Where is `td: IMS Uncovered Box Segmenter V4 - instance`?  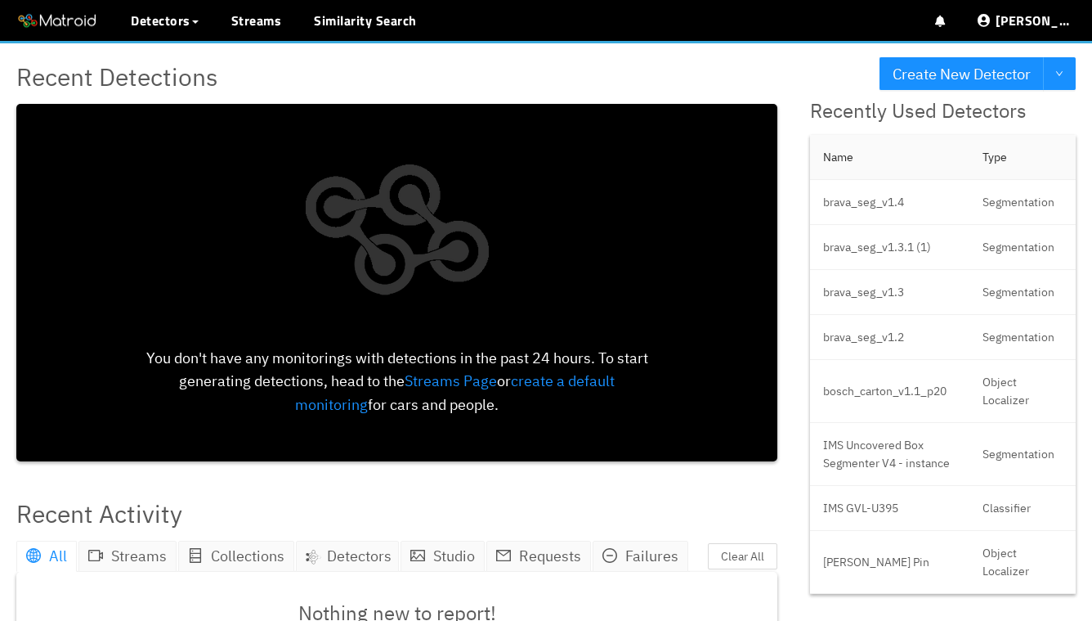
td: IMS Uncovered Box Segmenter V4 - instance is located at coordinates (889, 454).